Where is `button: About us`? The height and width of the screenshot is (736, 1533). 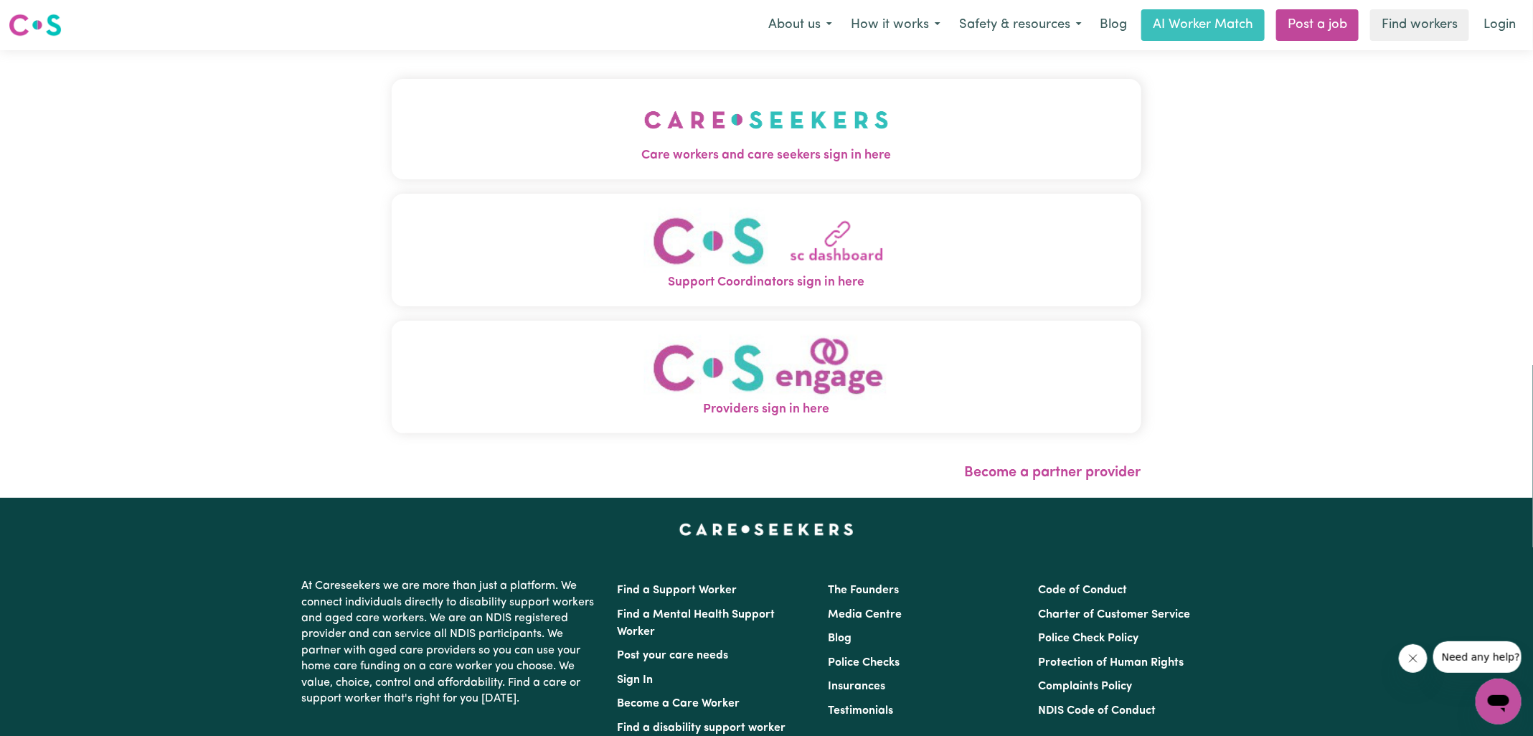 button: About us is located at coordinates (800, 25).